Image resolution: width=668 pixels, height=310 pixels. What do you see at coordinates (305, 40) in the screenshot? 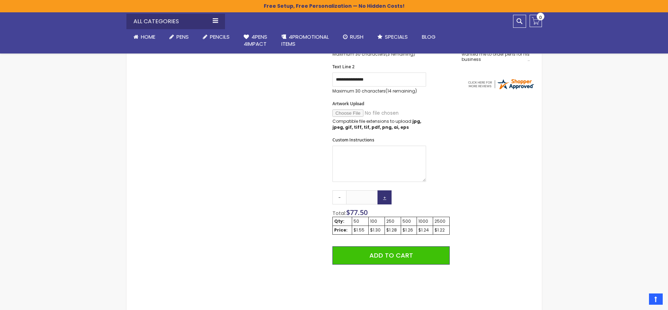
I see `a: 4PROMOTIONALITEMS` at bounding box center [305, 40].